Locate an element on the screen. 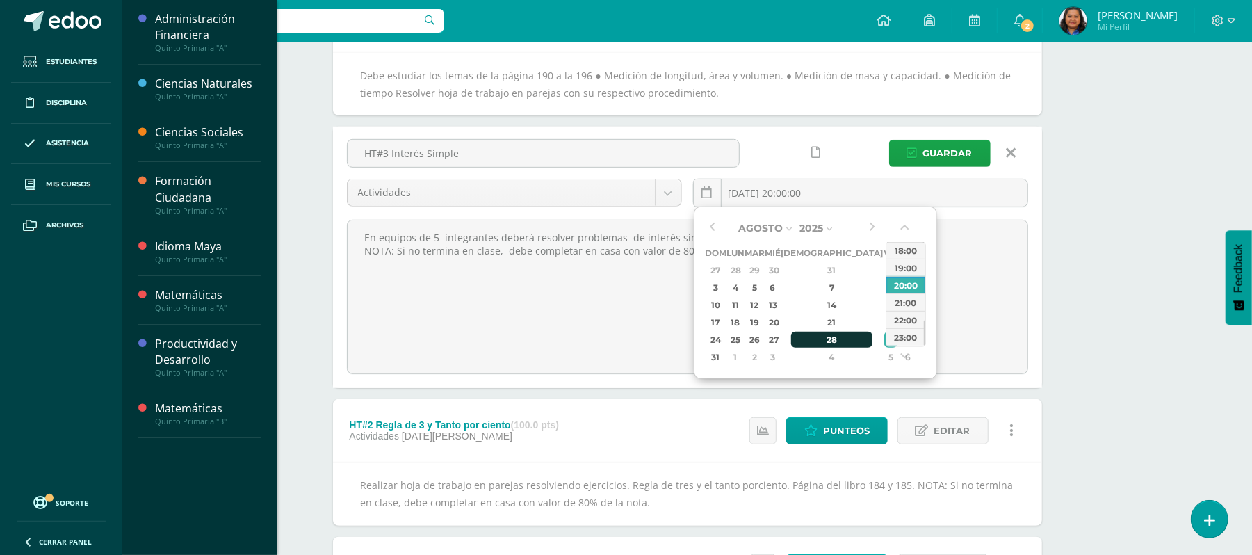 This screenshot has height=555, width=1252. div: 13 is located at coordinates (772, 305).